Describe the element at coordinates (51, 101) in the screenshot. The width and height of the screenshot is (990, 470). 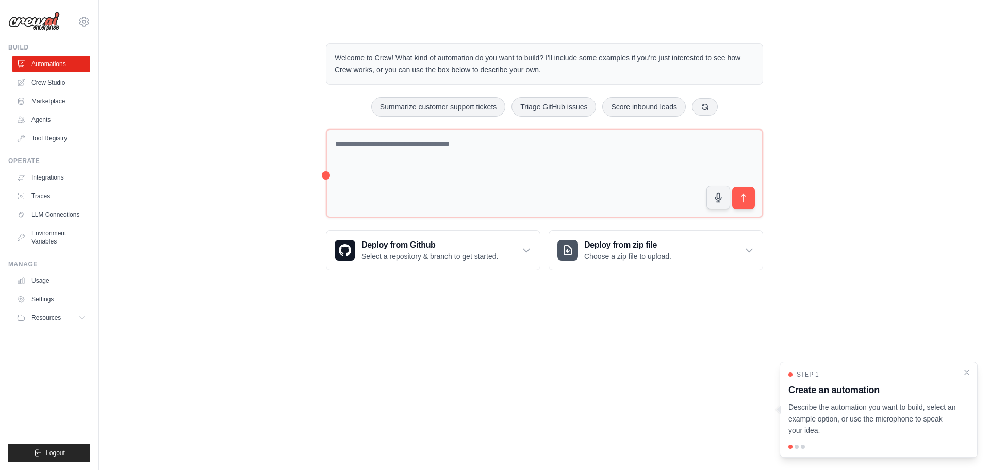
I see `a: Marketplace` at that location.